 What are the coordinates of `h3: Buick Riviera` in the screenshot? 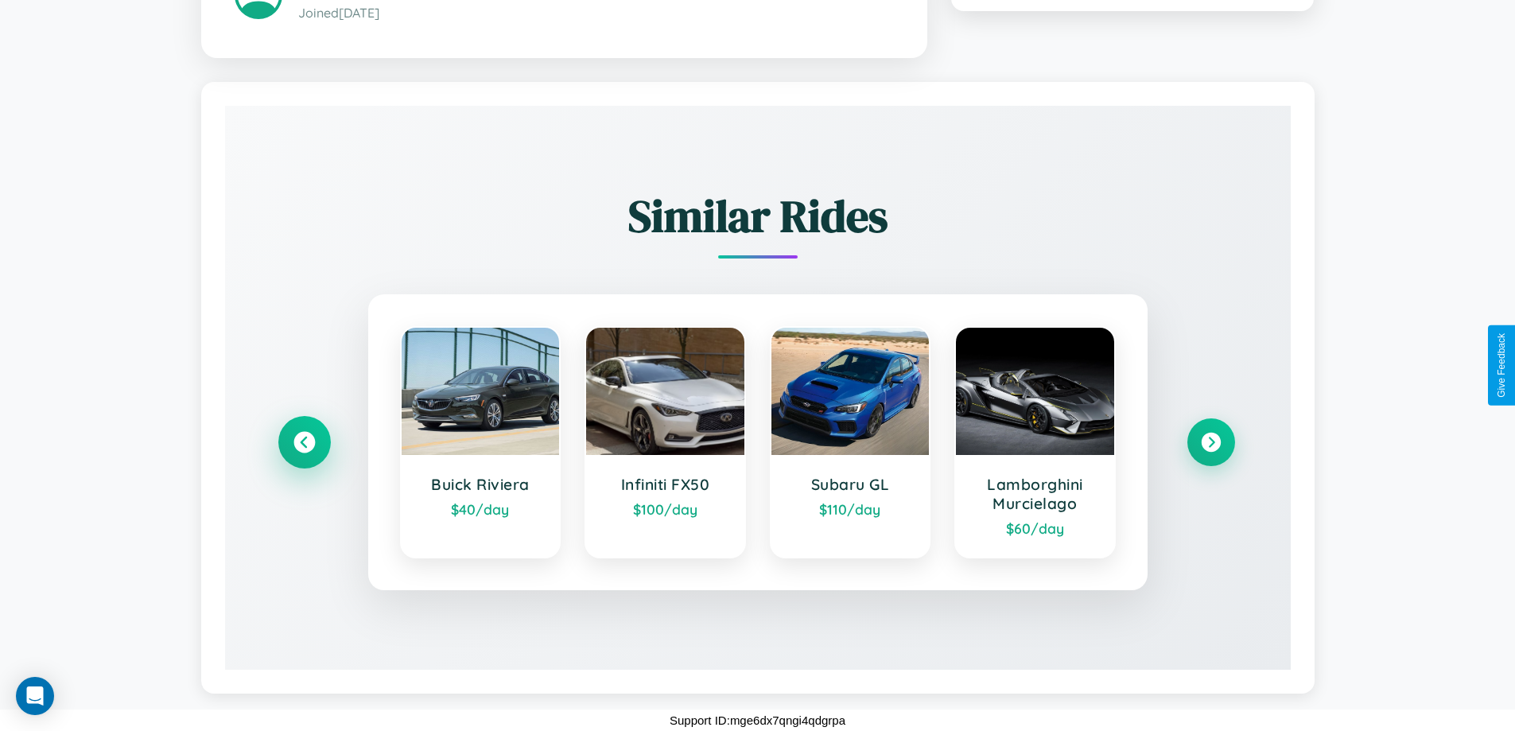 It's located at (480, 484).